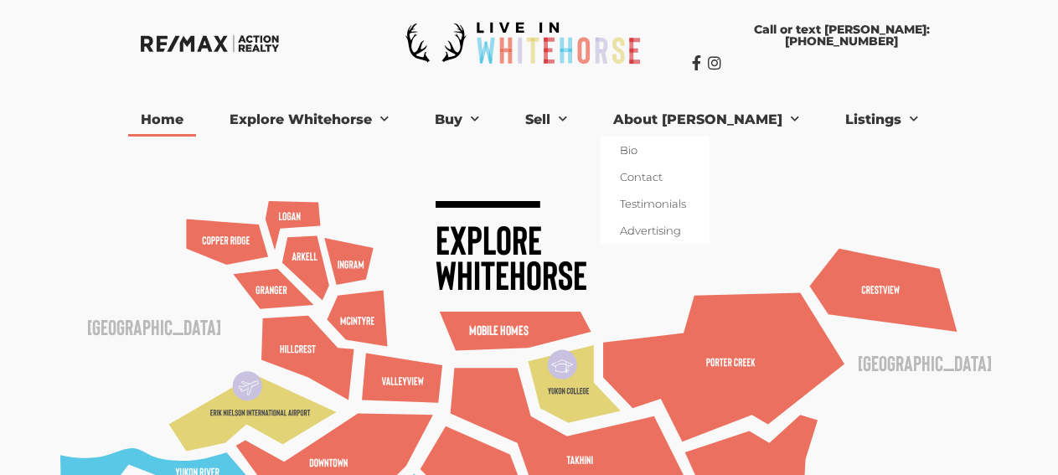 The width and height of the screenshot is (1058, 475). I want to click on text: Mobile Homes, so click(498, 329).